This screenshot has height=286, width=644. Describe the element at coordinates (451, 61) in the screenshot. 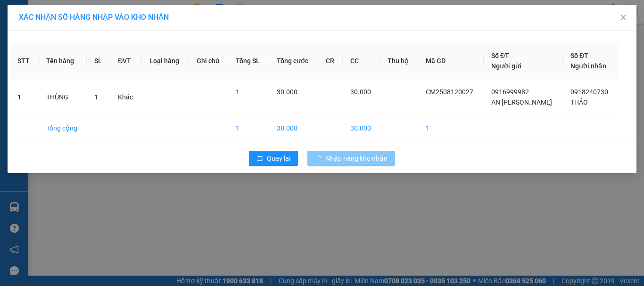

I see `th: Mã GD` at that location.